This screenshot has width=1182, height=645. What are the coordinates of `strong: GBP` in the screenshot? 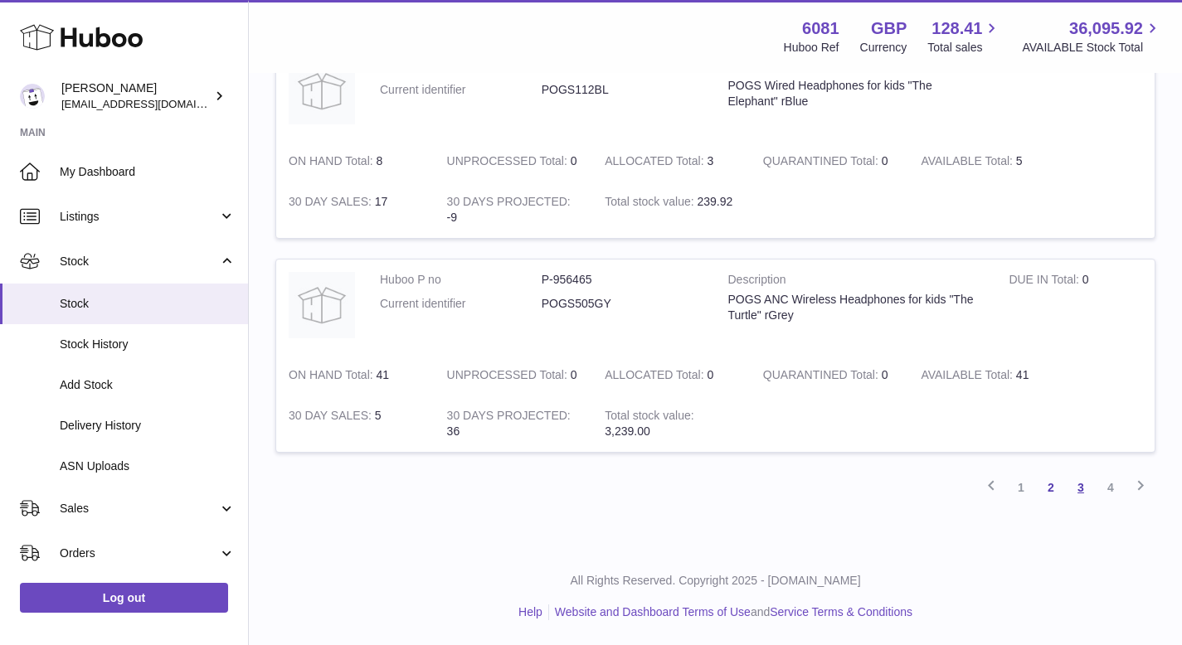 It's located at (888, 28).